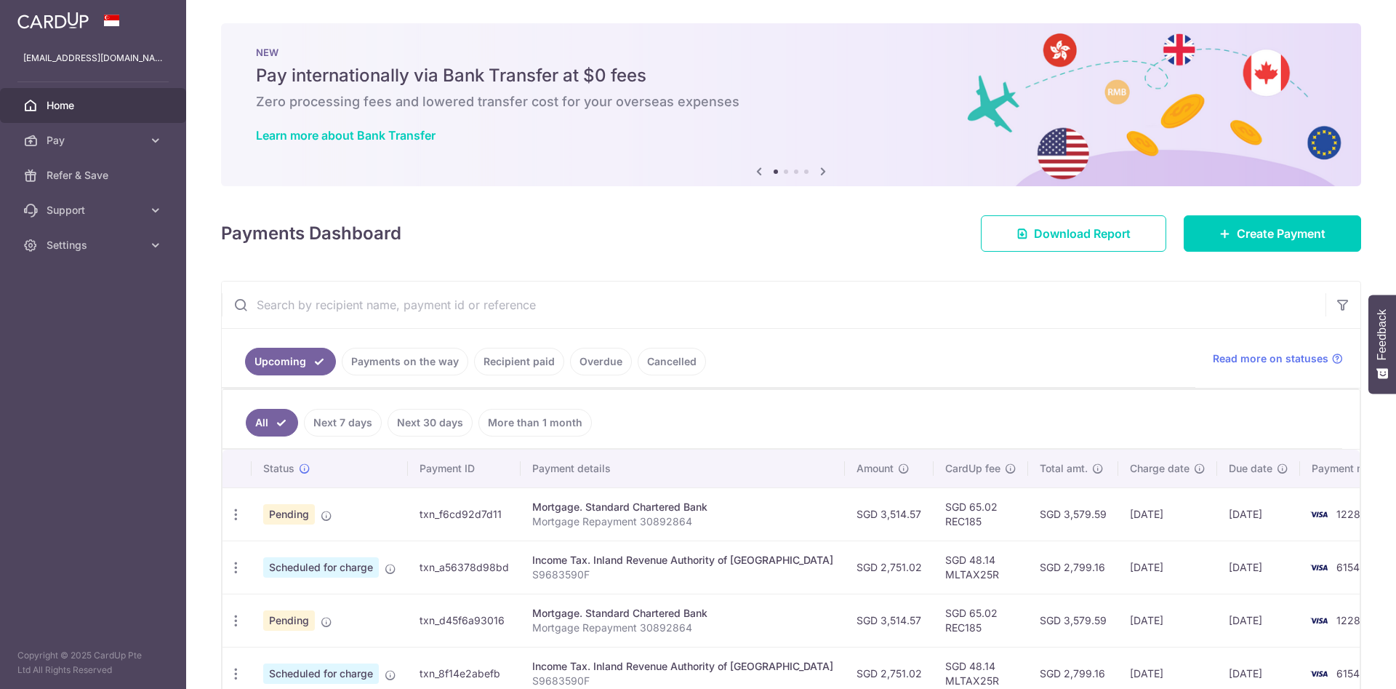 This screenshot has height=689, width=1396. What do you see at coordinates (290, 361) in the screenshot?
I see `a: Upcoming` at bounding box center [290, 361].